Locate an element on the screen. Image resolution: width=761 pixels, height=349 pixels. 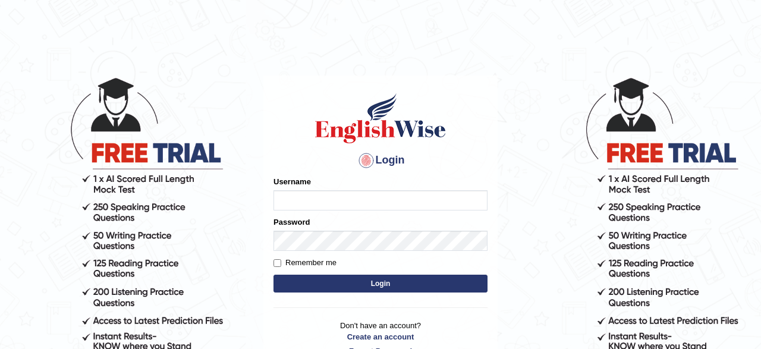
input: Remember me is located at coordinates (277, 263).